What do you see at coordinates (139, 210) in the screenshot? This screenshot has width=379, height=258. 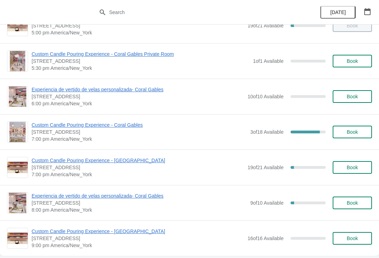 I see `span: 8:00 pm America/New_York` at bounding box center [139, 210].